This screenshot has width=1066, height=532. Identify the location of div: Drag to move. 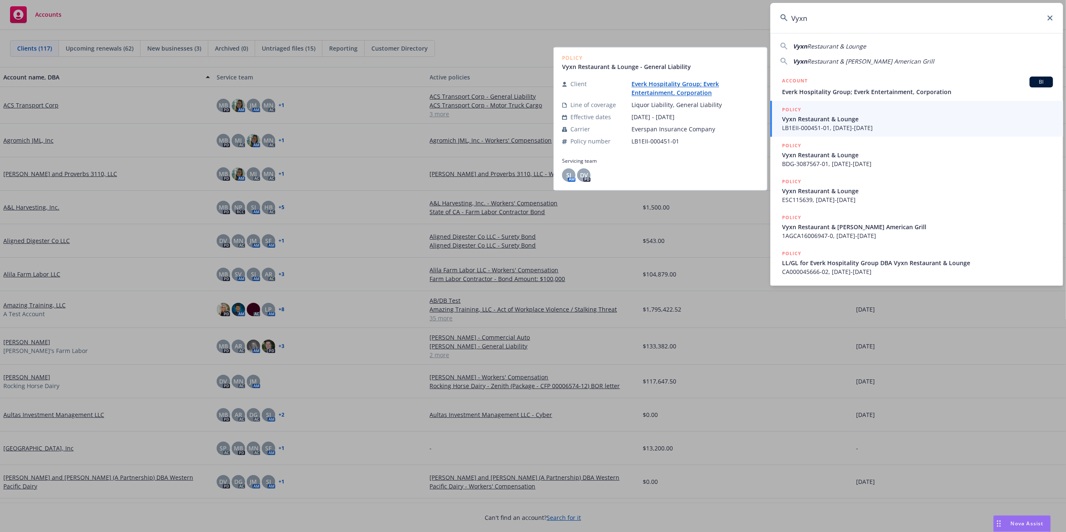
(999, 524).